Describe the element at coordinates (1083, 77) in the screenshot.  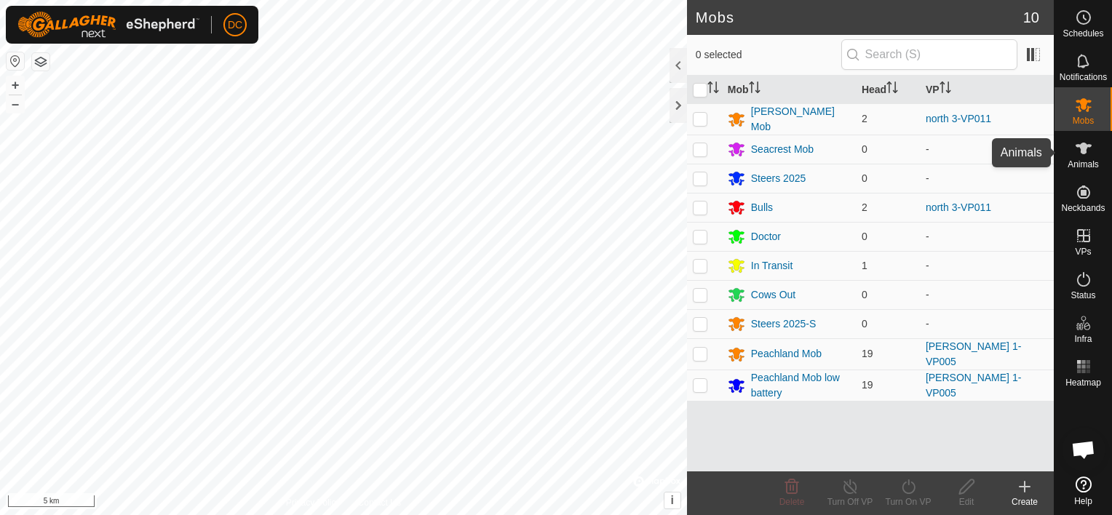
I see `span: Notifications` at that location.